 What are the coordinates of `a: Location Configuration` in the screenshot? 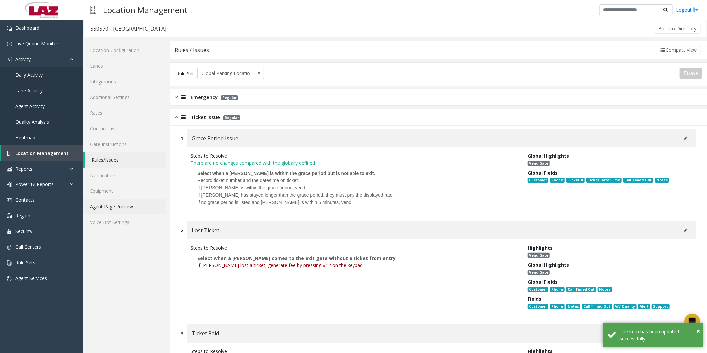 It's located at (125, 50).